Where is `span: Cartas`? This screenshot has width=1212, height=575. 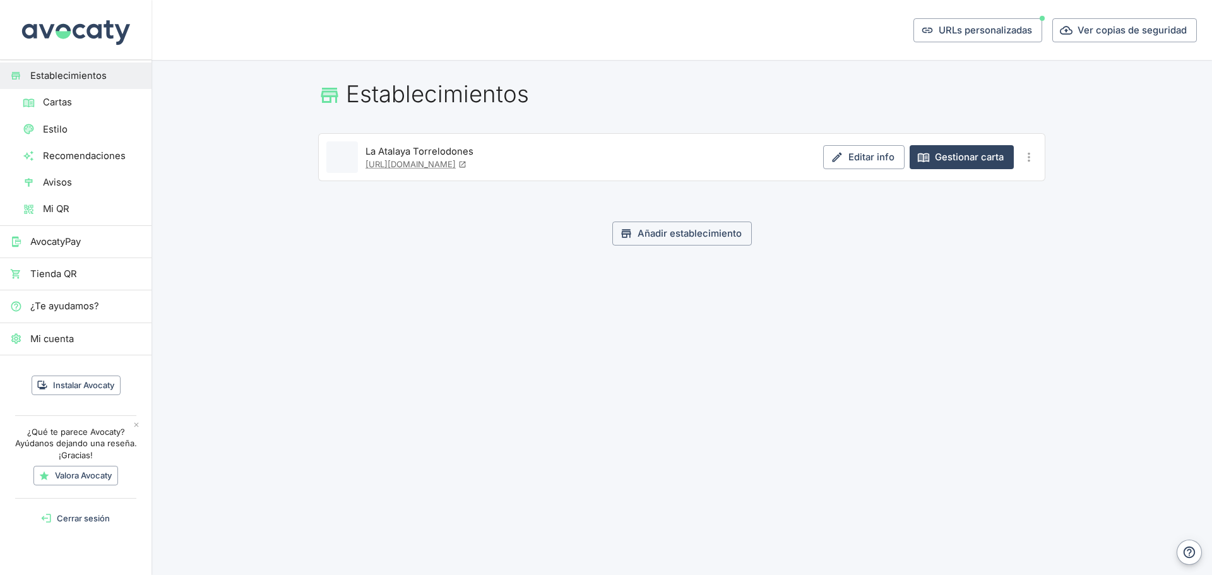 span: Cartas is located at coordinates (92, 102).